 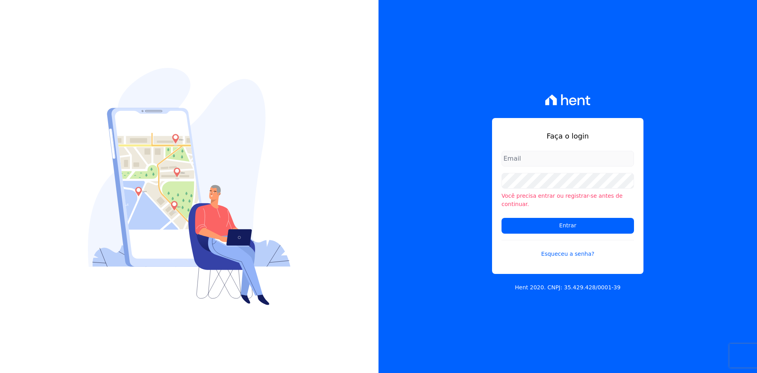 What do you see at coordinates (189, 186) in the screenshot?
I see `img: Login` at bounding box center [189, 186].